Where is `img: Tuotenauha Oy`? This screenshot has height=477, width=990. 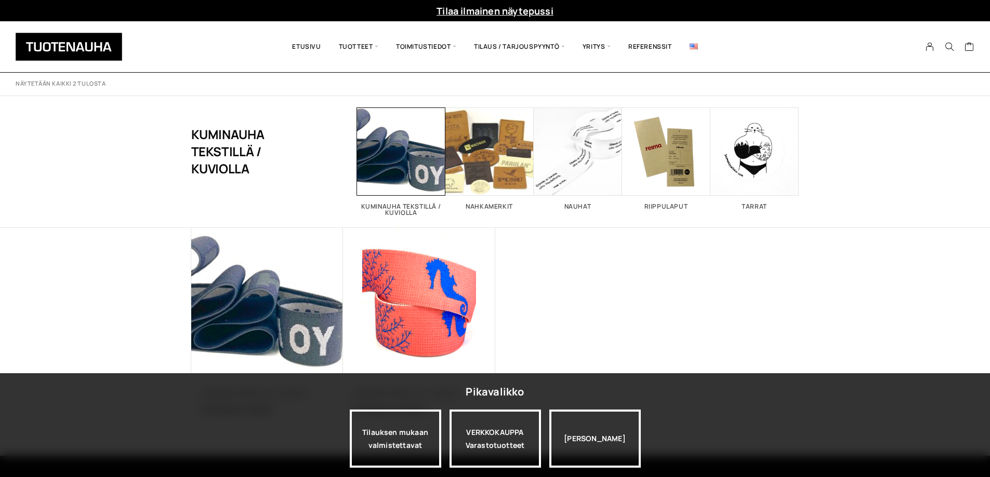 img: Tuotenauha Oy is located at coordinates (69, 47).